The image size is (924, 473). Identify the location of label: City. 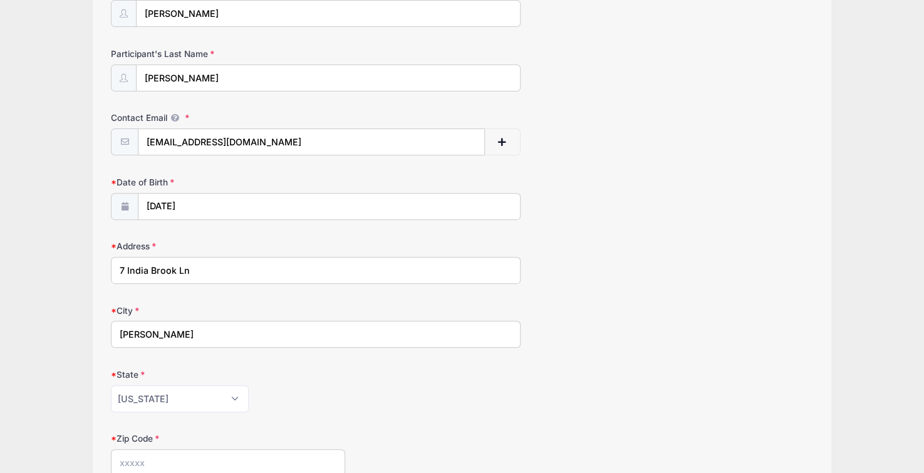
(228, 311).